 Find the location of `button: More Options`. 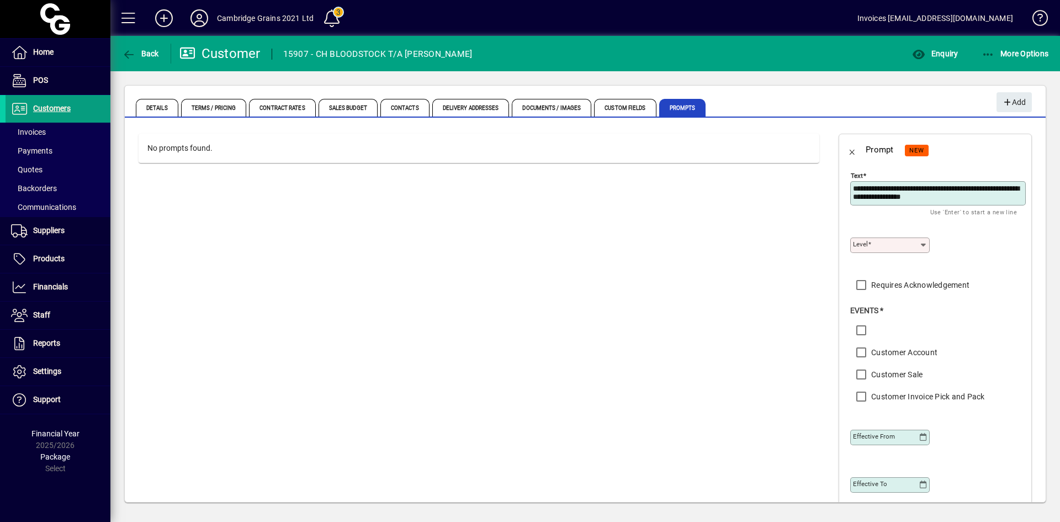

button: More Options is located at coordinates (1015, 54).